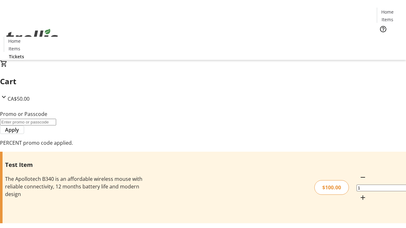 The width and height of the screenshot is (406, 228). I want to click on button: Increment by one, so click(363, 198).